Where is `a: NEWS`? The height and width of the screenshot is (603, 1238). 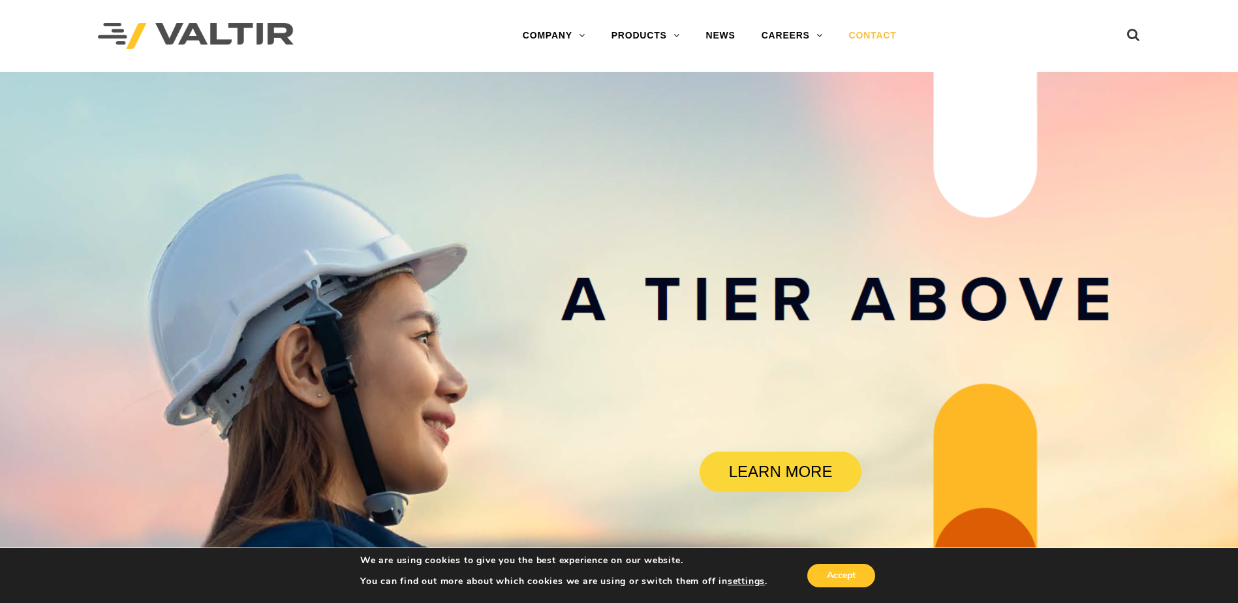
a: NEWS is located at coordinates (721, 36).